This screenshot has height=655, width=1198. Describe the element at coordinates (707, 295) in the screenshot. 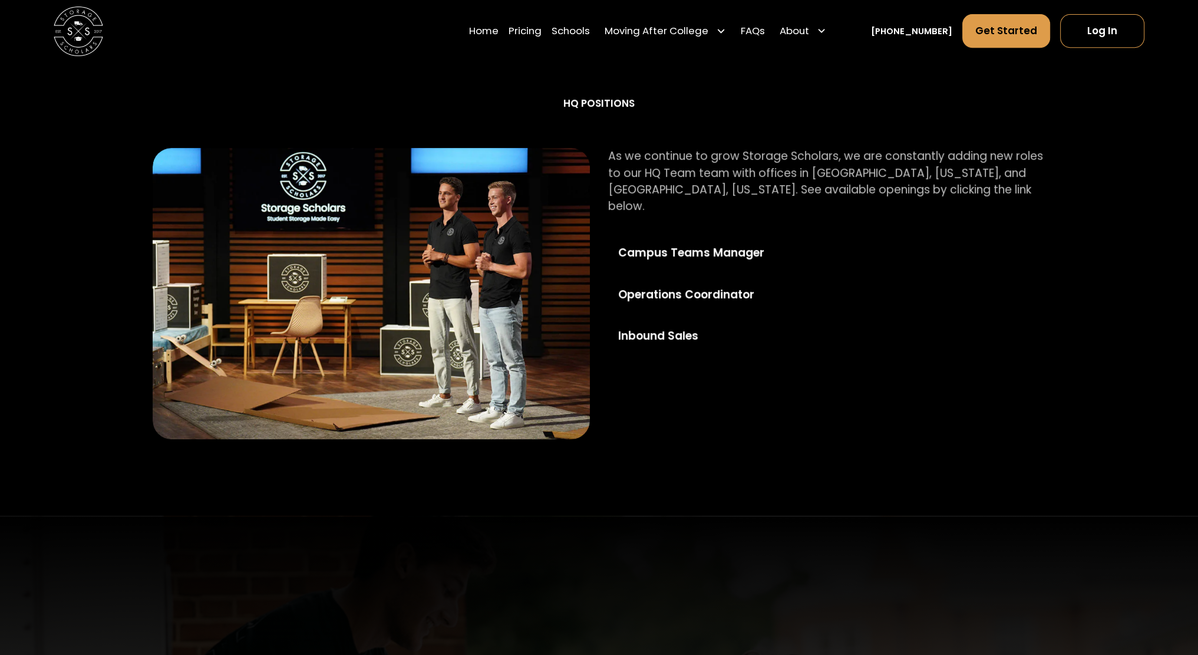

I see `a: Operations Coordinator` at that location.